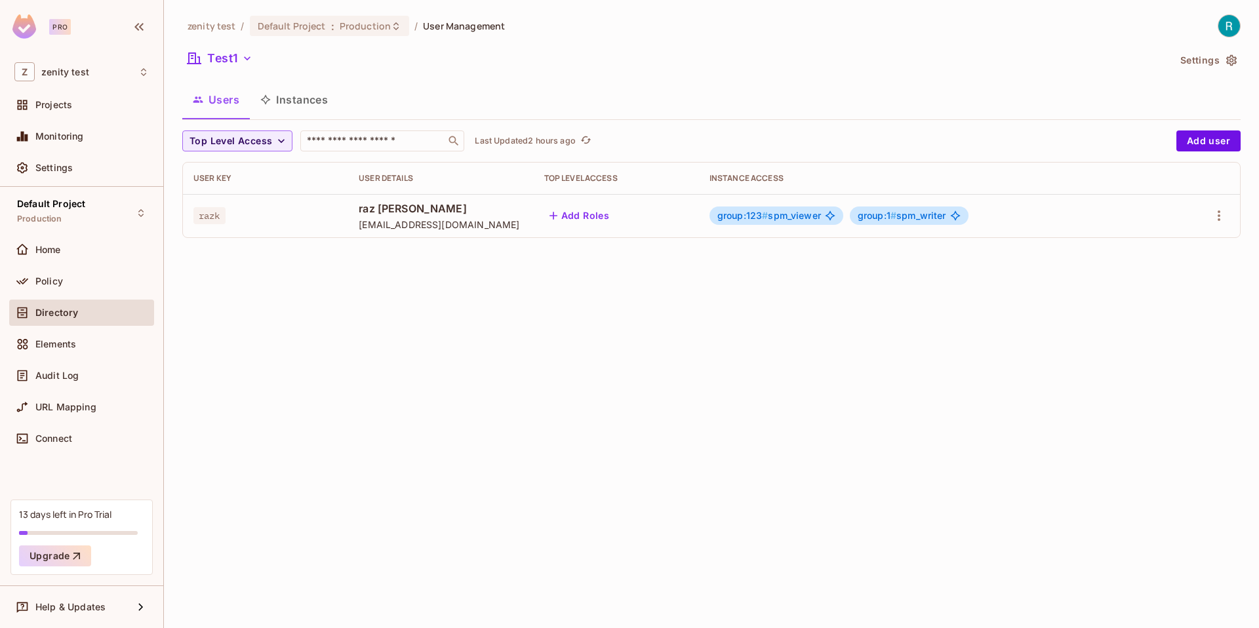  I want to click on button: Test1, so click(220, 58).